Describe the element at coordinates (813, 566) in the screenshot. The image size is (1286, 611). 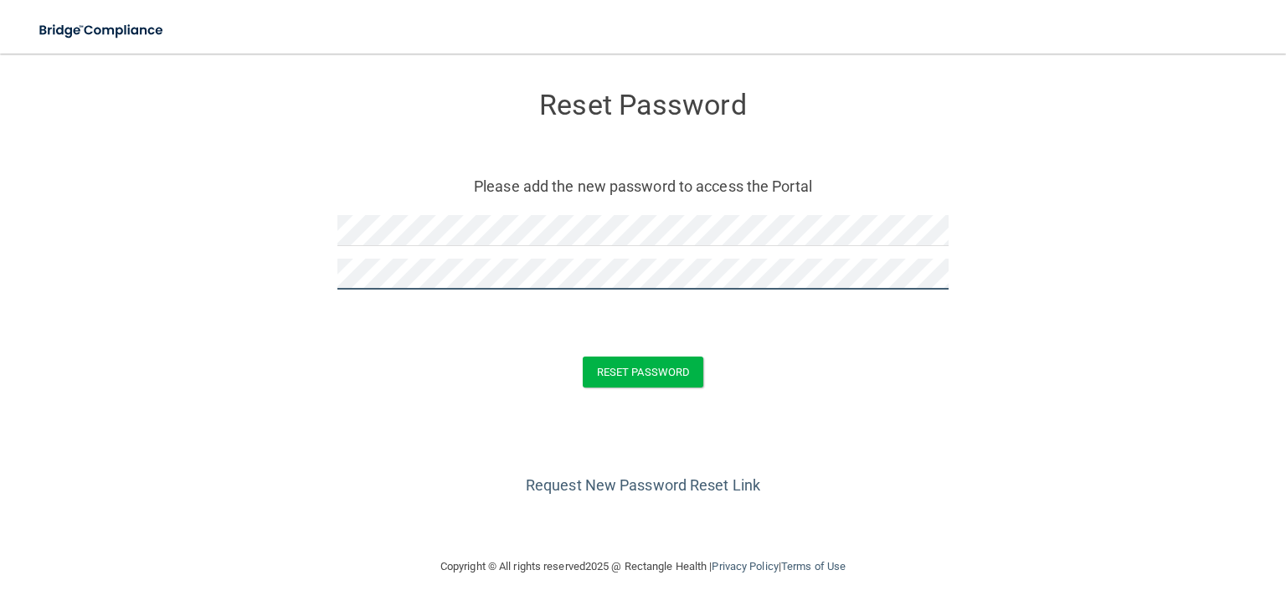
I see `a: Terms of Use` at that location.